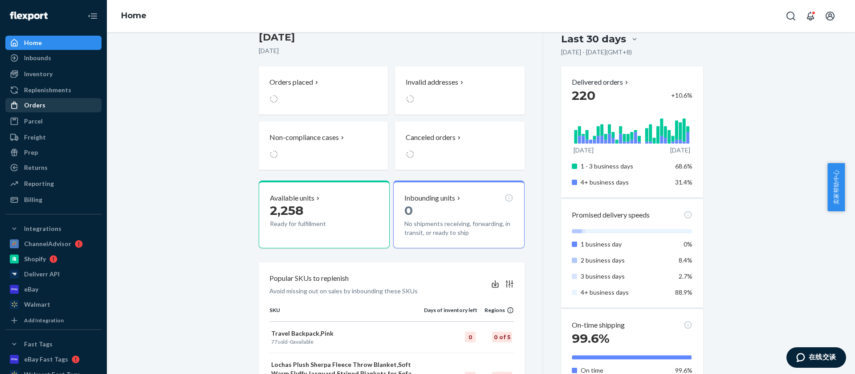  Describe the element at coordinates (624, 166) in the screenshot. I see `p: 1 - 3 business days` at that location.